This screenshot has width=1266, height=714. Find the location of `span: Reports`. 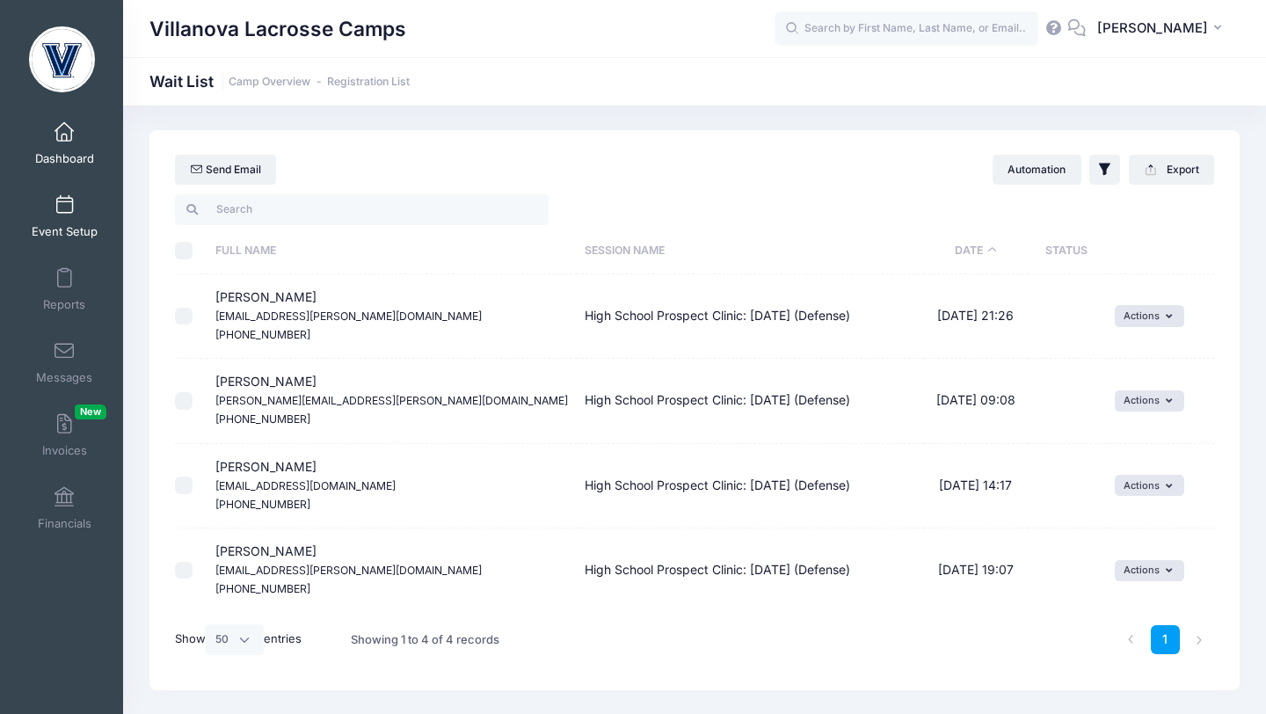

span: Reports is located at coordinates (64, 304).